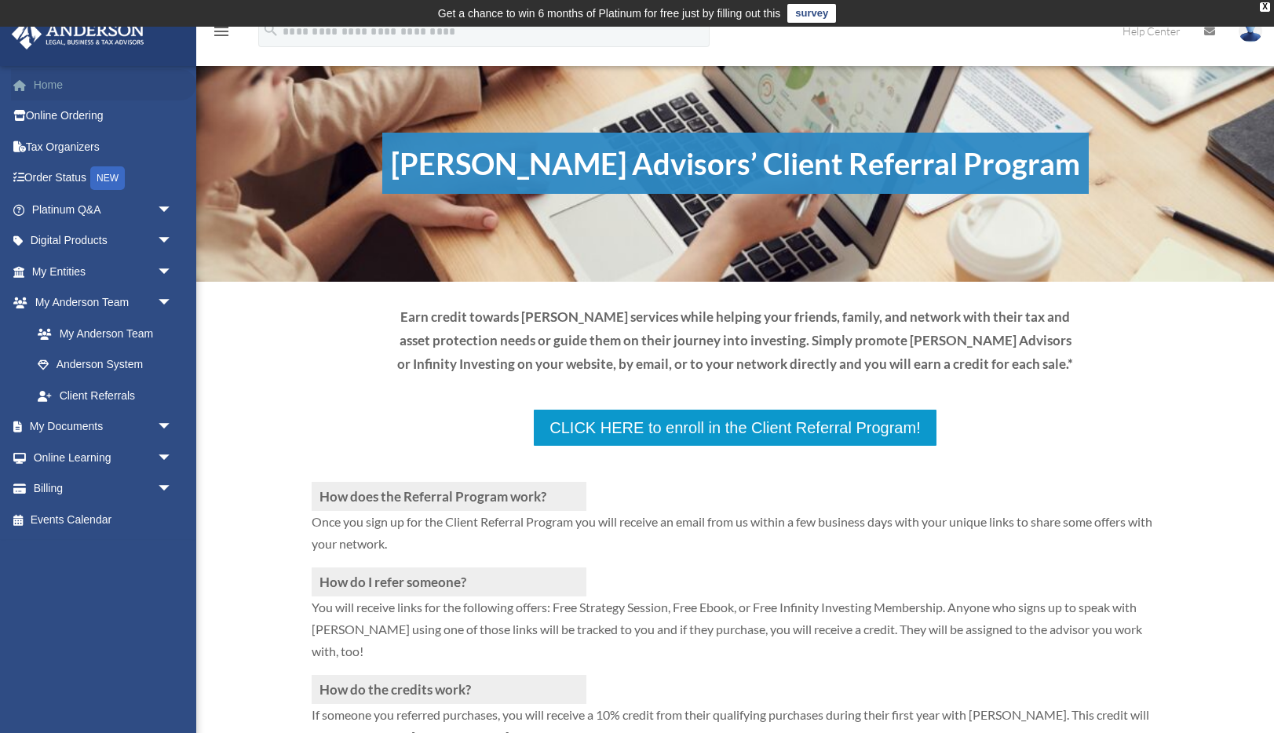 The height and width of the screenshot is (733, 1274). What do you see at coordinates (104, 272) in the screenshot?
I see `a: My Entitiesarrow_drop_down` at bounding box center [104, 272].